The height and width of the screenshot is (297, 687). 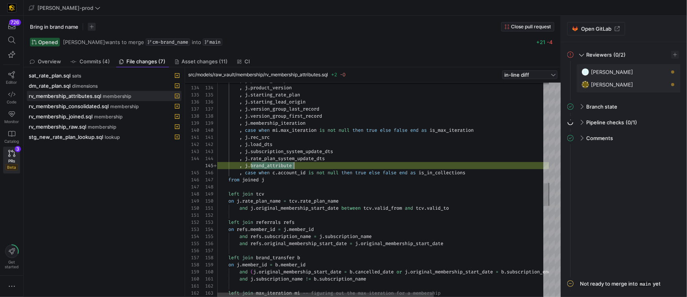 What do you see at coordinates (206, 208) in the screenshot?
I see `div: 151` at bounding box center [206, 208].